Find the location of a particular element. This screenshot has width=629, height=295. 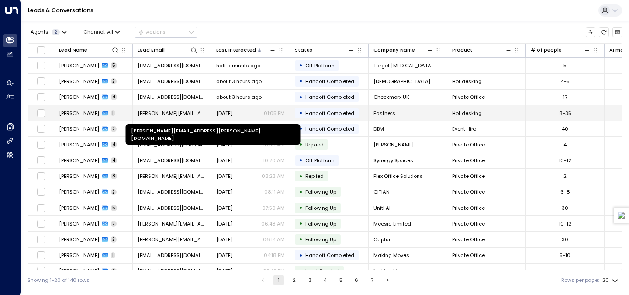

label: Rows per page: is located at coordinates (580, 280).